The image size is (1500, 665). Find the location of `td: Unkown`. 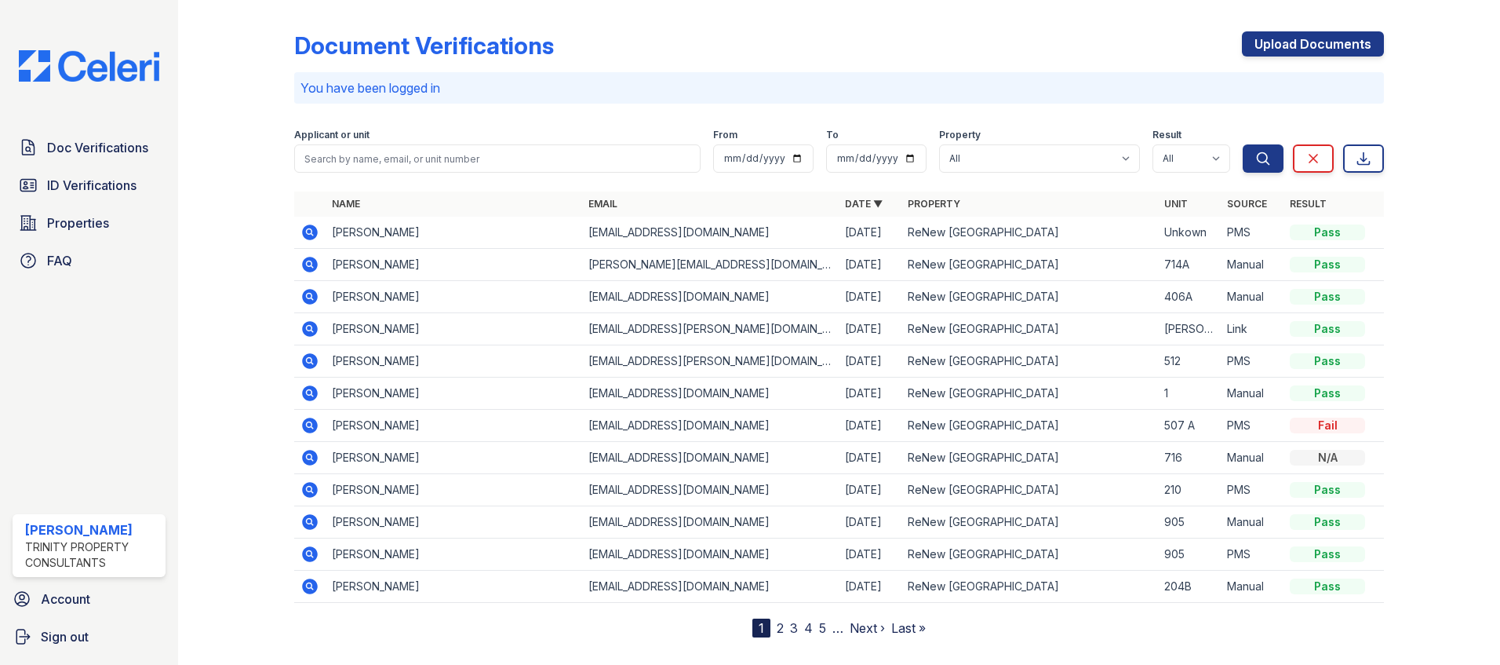

td: Unkown is located at coordinates (1190, 232).